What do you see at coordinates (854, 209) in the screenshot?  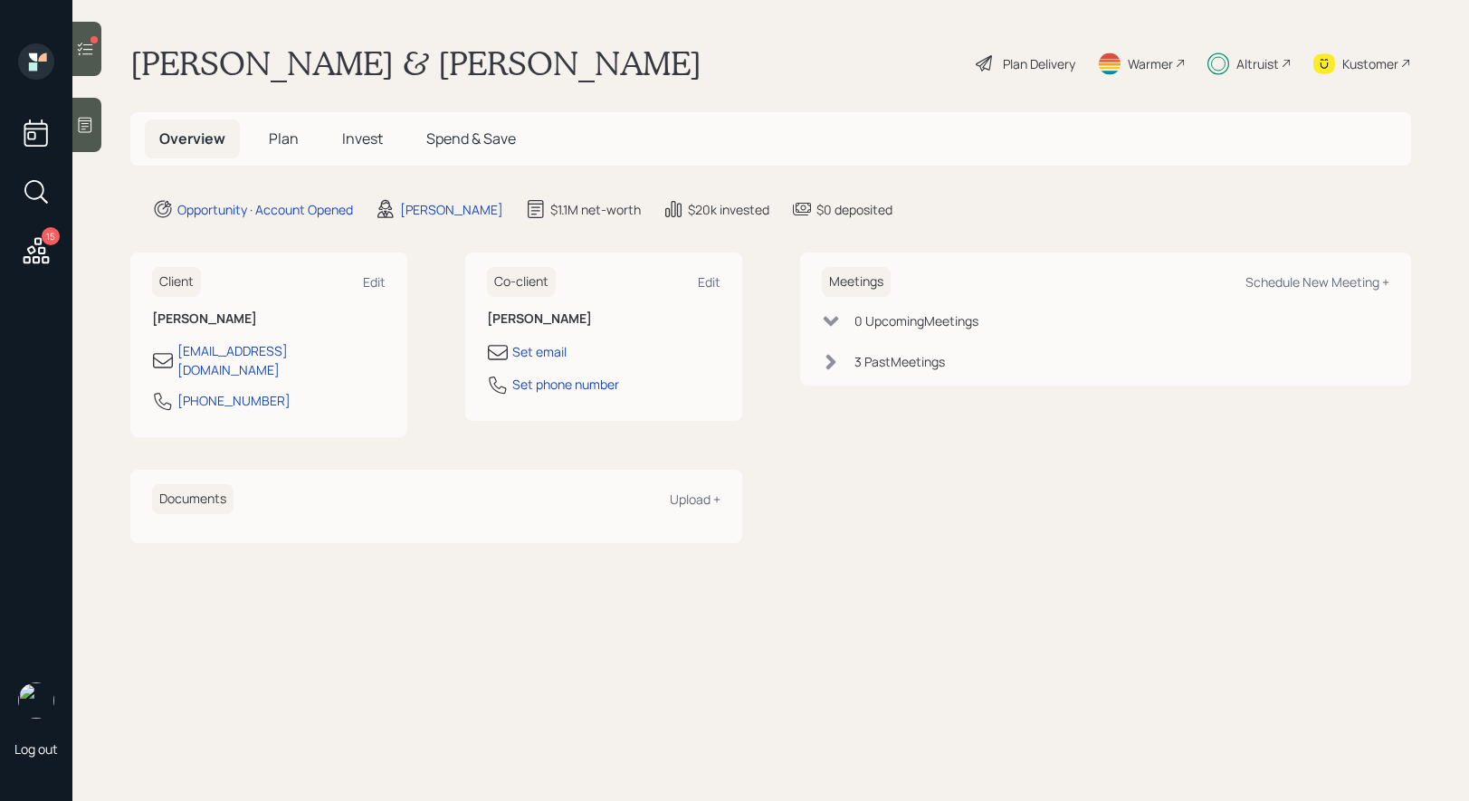 I see `div: $0 deposited` at bounding box center [854, 209].